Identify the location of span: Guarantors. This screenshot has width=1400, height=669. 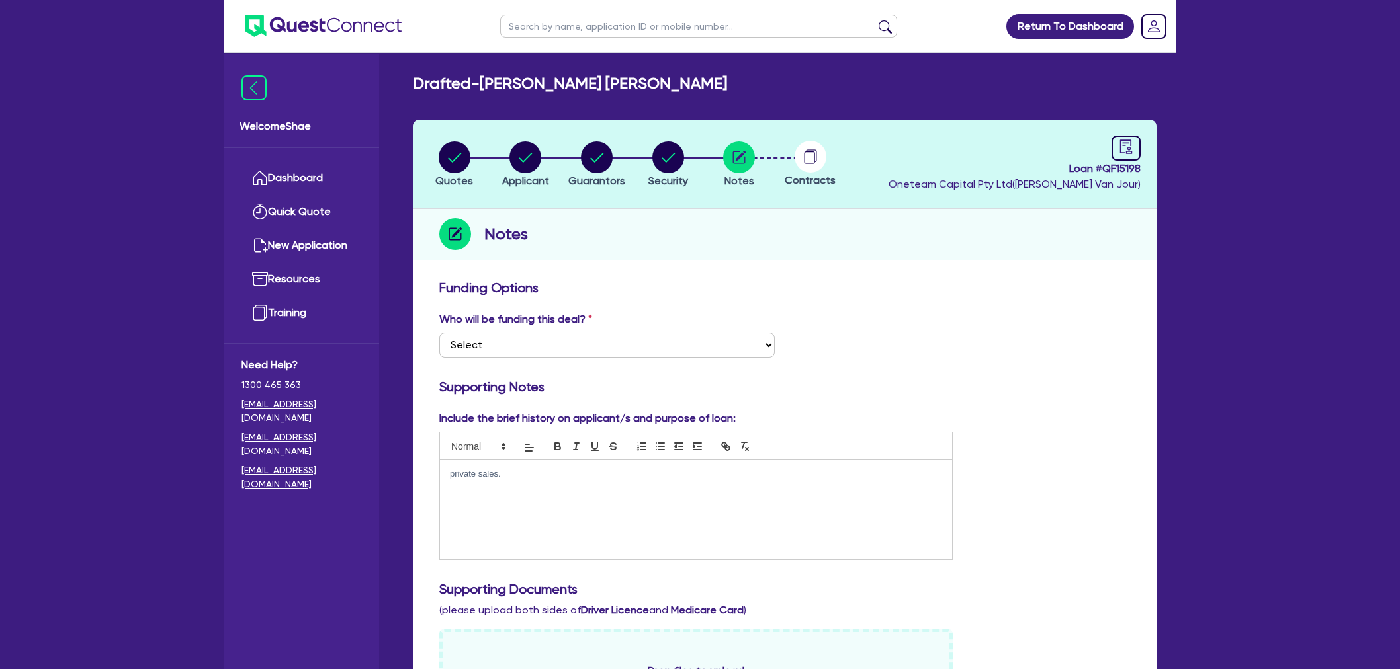
(597, 181).